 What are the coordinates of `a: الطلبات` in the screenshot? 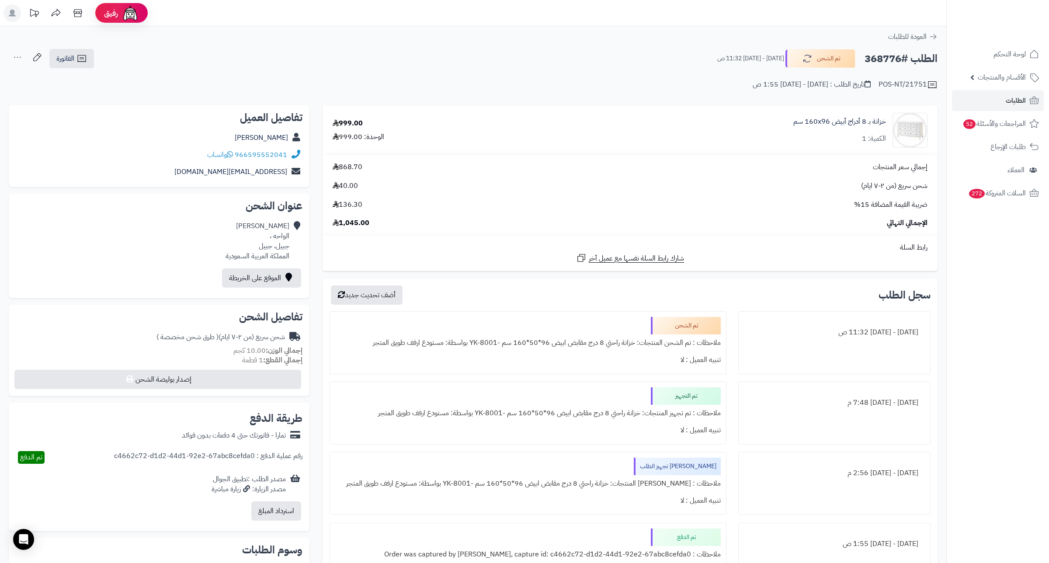 It's located at (998, 101).